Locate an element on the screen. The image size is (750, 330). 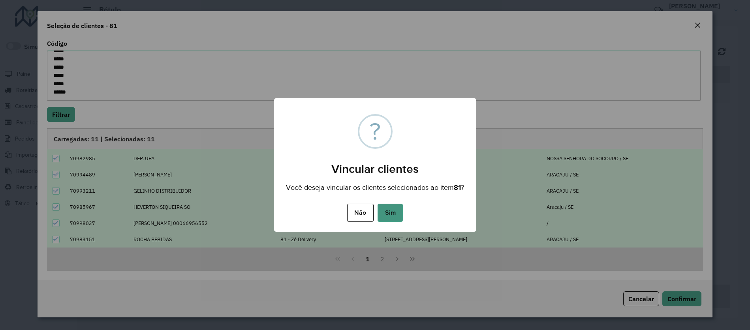
h2: Vincular clientes is located at coordinates (375, 164).